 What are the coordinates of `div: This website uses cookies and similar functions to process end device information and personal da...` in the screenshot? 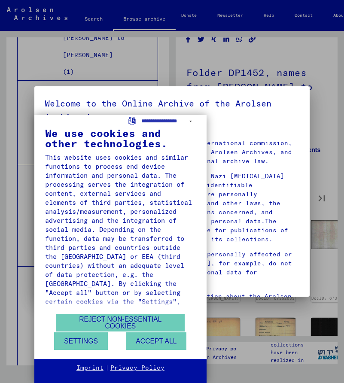 It's located at (120, 252).